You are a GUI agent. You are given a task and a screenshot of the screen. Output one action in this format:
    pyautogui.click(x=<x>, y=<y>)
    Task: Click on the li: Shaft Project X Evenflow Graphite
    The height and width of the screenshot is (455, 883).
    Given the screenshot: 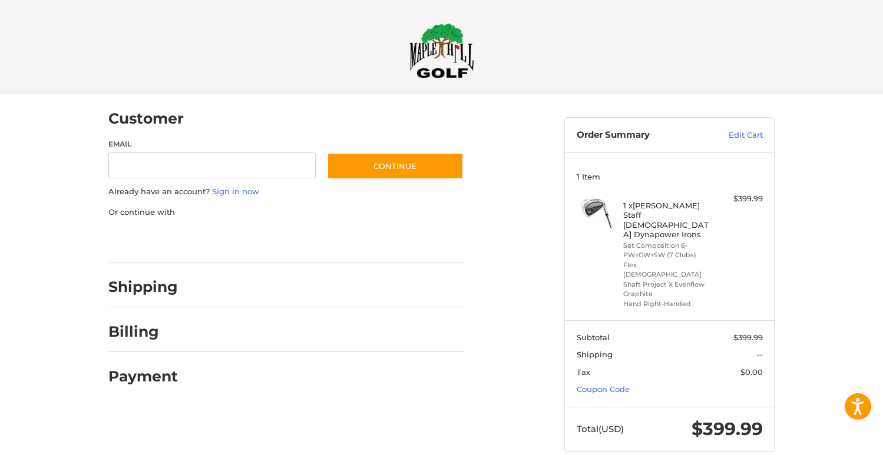 What is the action you would take?
    pyautogui.click(x=668, y=289)
    